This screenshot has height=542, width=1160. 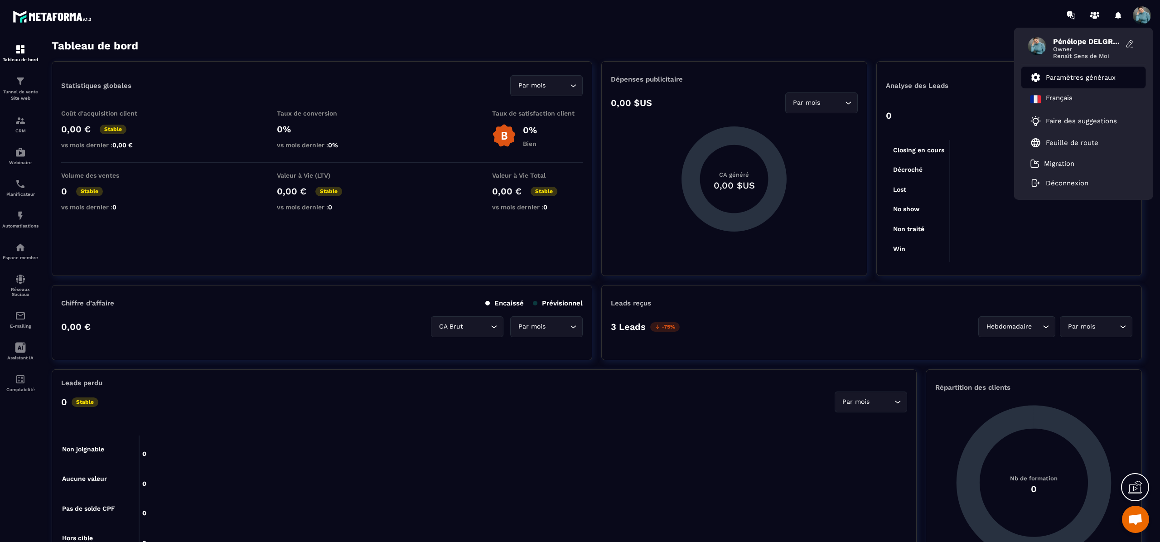 What do you see at coordinates (1078, 121) in the screenshot?
I see `a: Faire des suggestions` at bounding box center [1078, 121].